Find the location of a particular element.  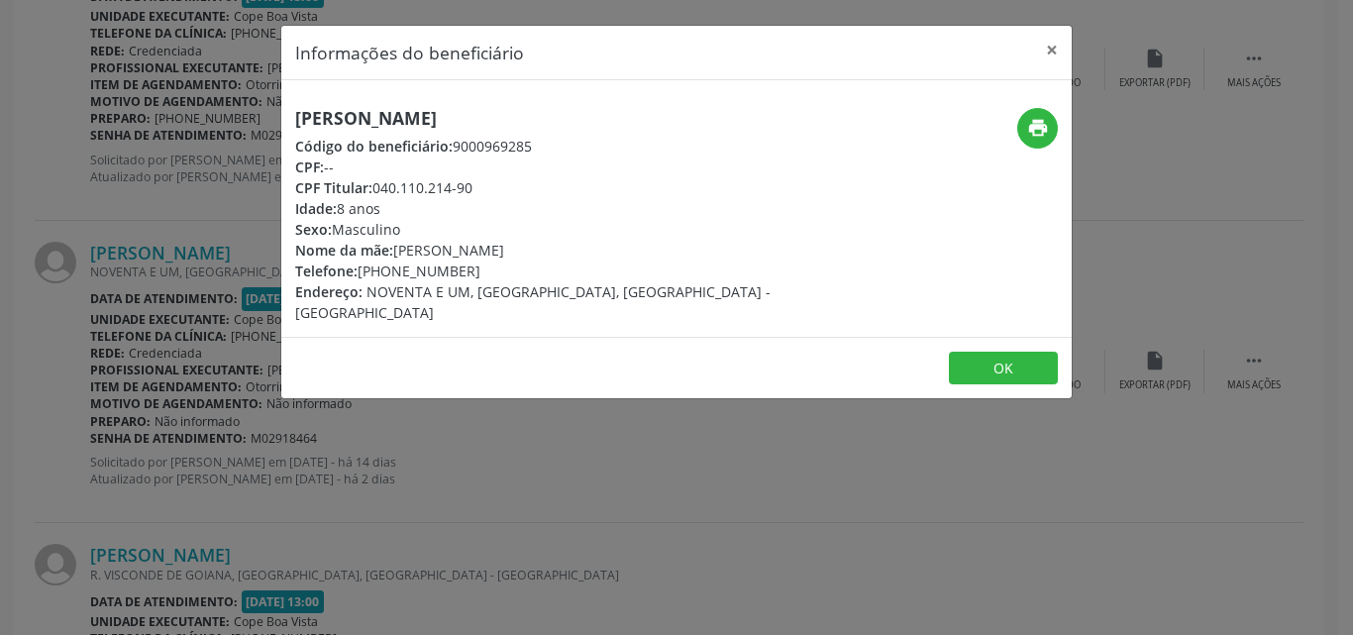

div: 040.110.214-90 is located at coordinates (545, 187).